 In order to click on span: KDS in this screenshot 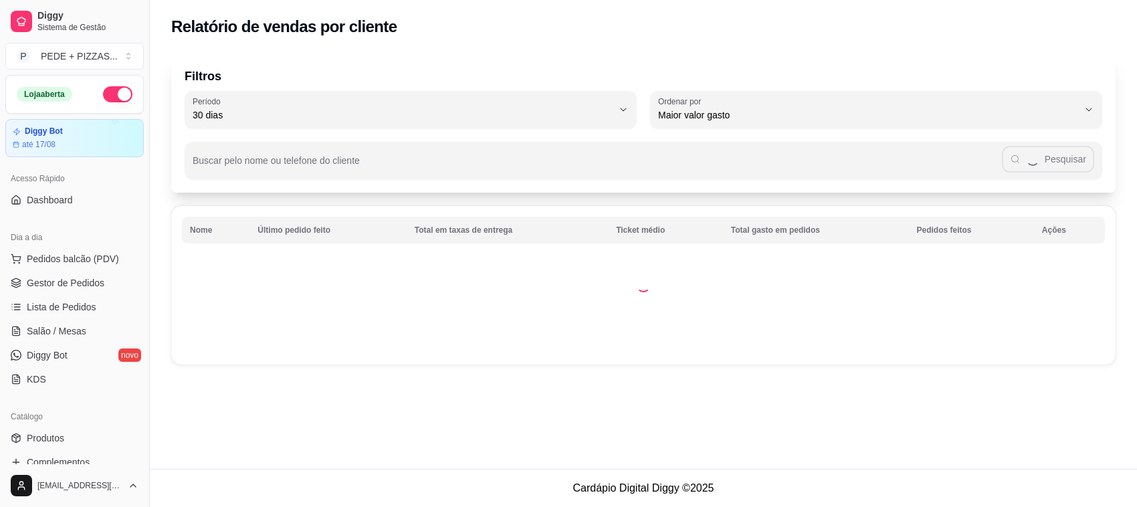, I will do `click(36, 379)`.